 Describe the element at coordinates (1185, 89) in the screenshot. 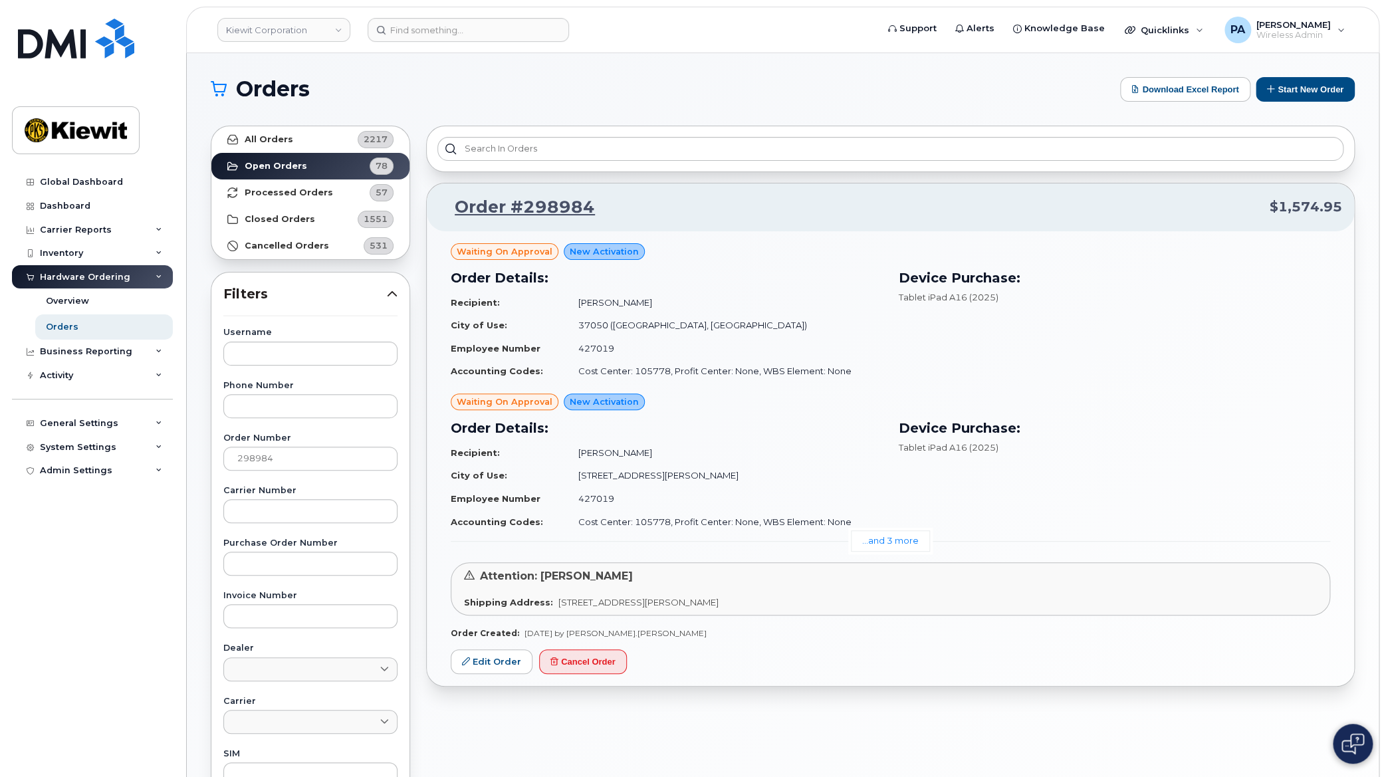

I see `button: Download Excel Report` at that location.